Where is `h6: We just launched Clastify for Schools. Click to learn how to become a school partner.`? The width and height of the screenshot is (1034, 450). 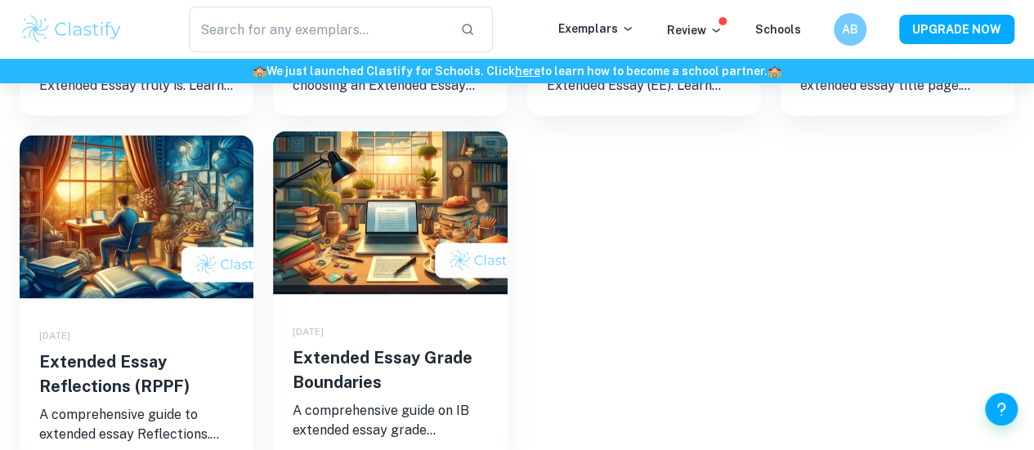 h6: We just launched Clastify for Schools. Click to learn how to become a school partner. is located at coordinates (517, 71).